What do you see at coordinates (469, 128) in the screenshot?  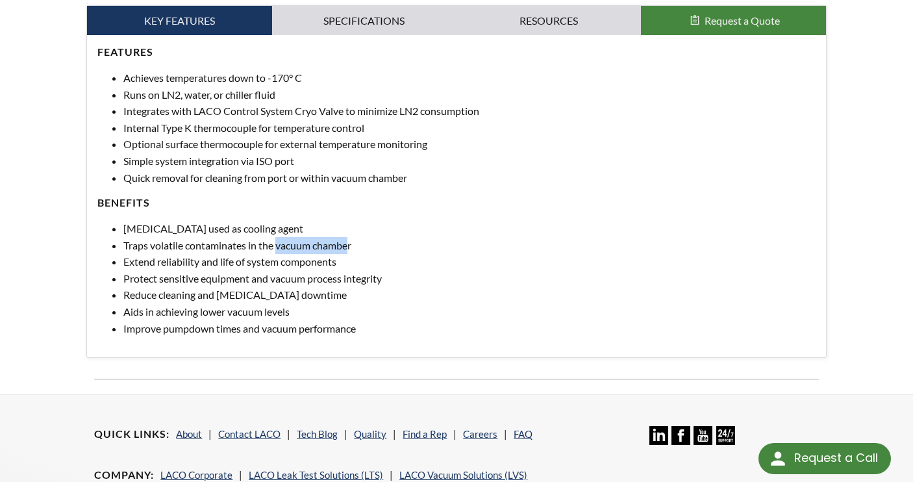 I see `li: Internal Type K thermocouple for temperature control` at bounding box center [469, 128].